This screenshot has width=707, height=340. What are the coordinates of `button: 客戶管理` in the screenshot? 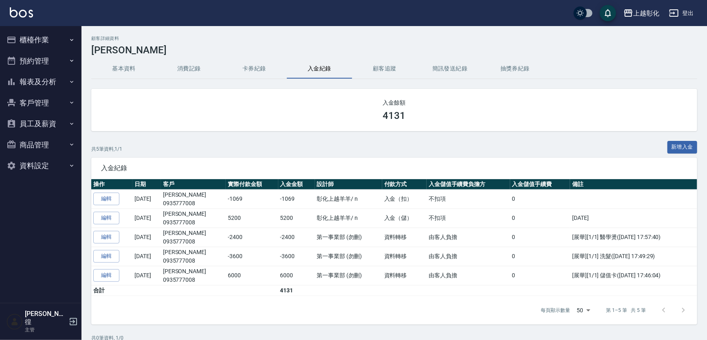 It's located at (41, 103).